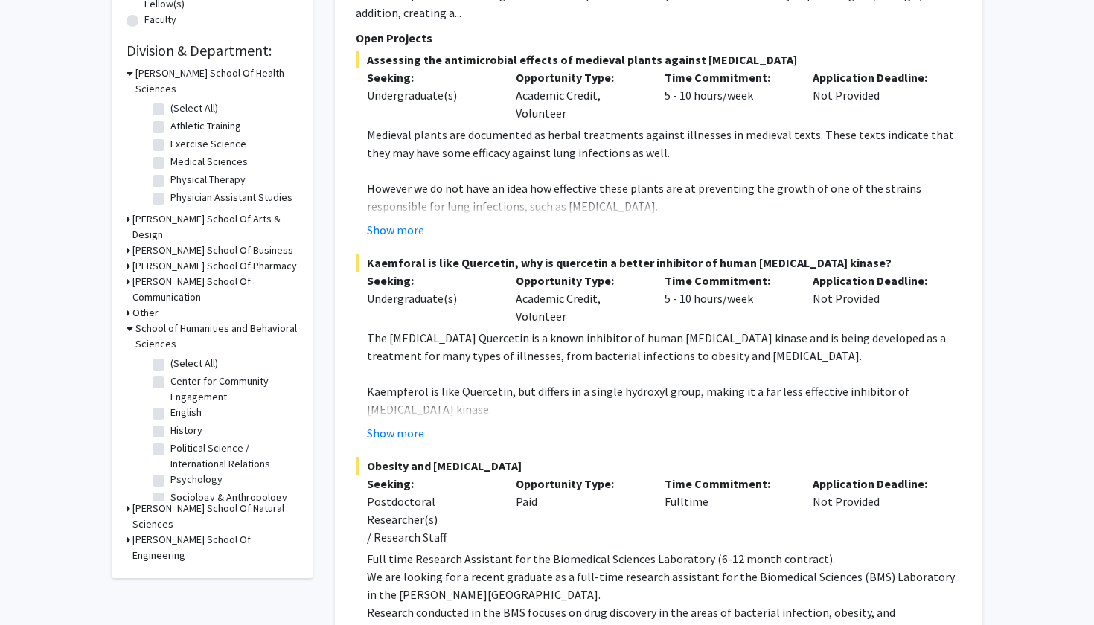 The width and height of the screenshot is (1094, 625). What do you see at coordinates (160, 19) in the screenshot?
I see `label: Faculty` at bounding box center [160, 19].